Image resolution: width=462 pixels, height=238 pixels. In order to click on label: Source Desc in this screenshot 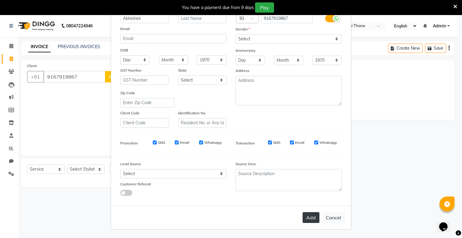, I will do `click(246, 164)`.